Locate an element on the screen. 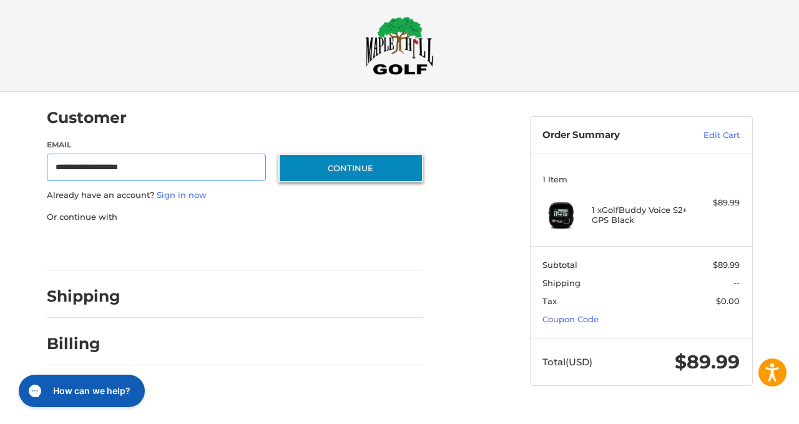  a: Edit Cart is located at coordinates (708, 135).